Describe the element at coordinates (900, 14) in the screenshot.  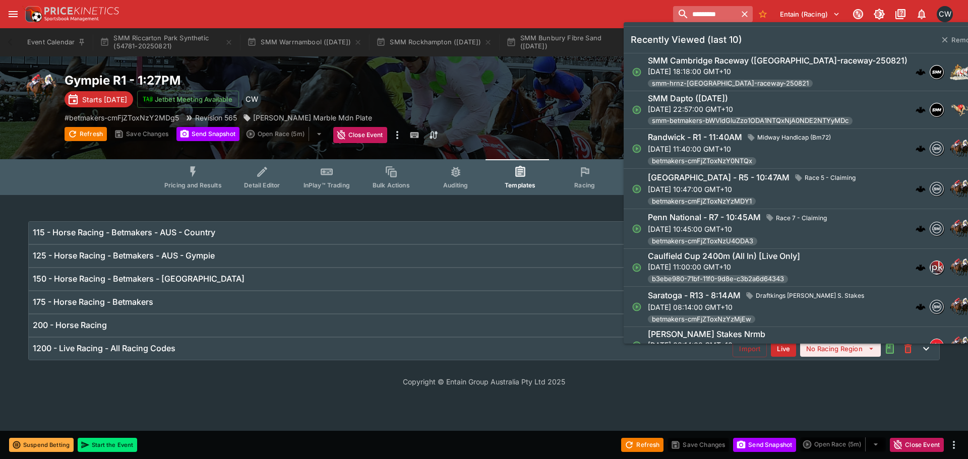
I see `button: Documentation` at that location.